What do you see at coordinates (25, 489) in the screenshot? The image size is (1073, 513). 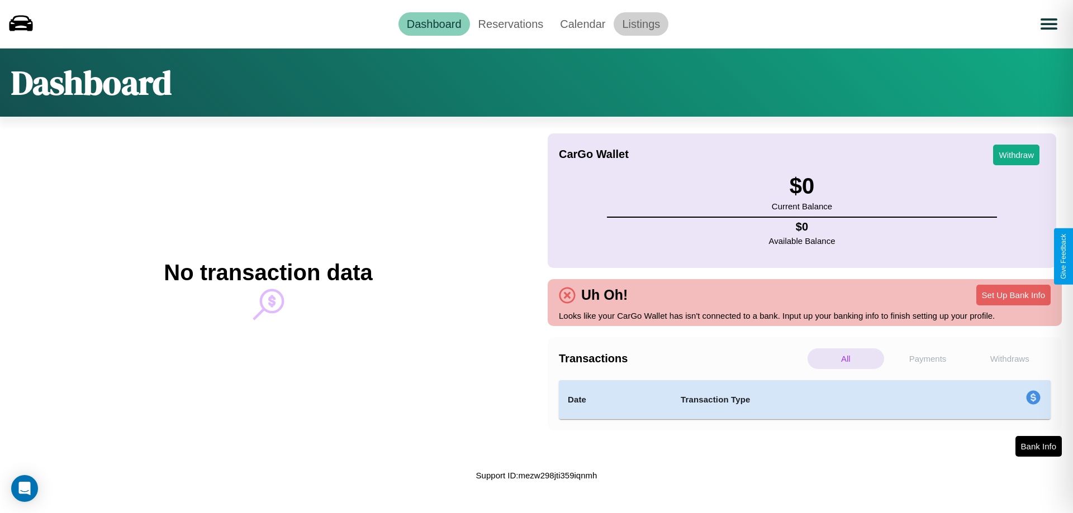 I see `div: Open Intercom Messenger` at bounding box center [25, 489].